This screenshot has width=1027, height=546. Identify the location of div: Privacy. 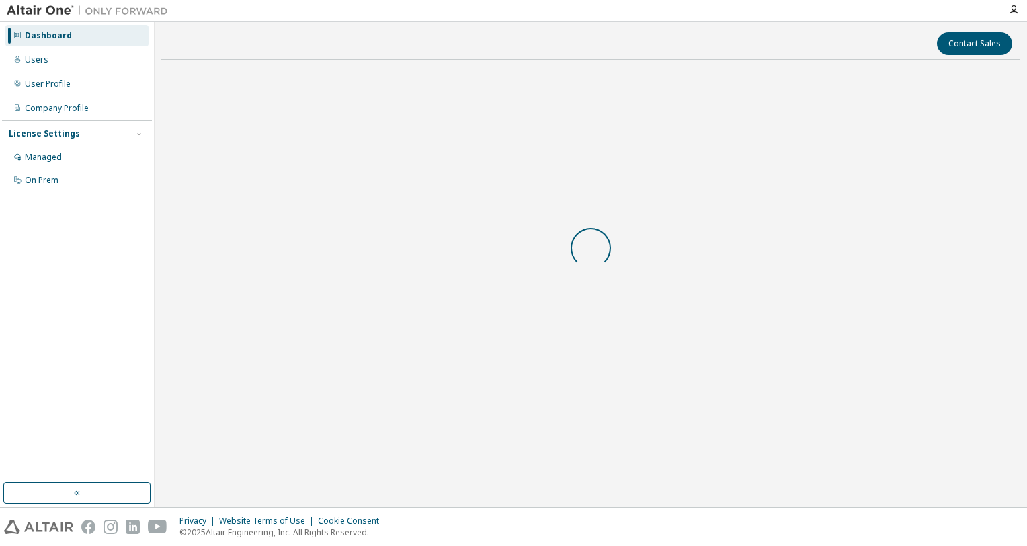
(199, 521).